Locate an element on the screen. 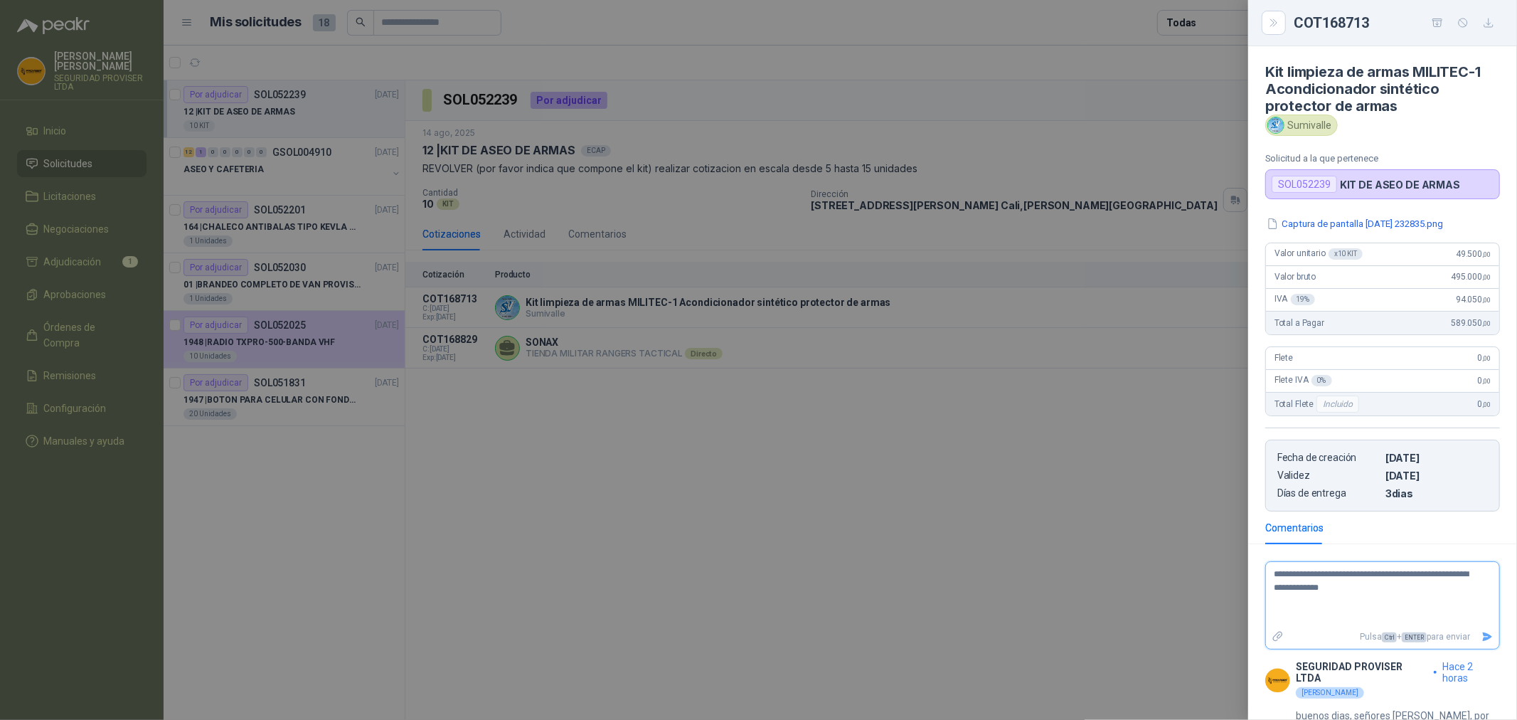  span: 49.500 is located at coordinates (1473, 254).